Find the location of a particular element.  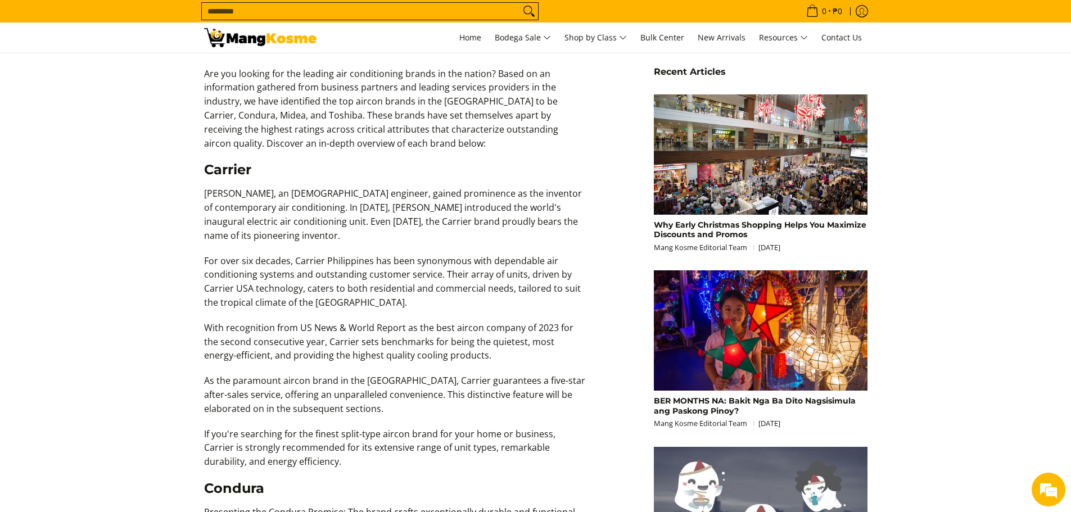

span: We are offline. Please leave us a message. is located at coordinates (110, 198).